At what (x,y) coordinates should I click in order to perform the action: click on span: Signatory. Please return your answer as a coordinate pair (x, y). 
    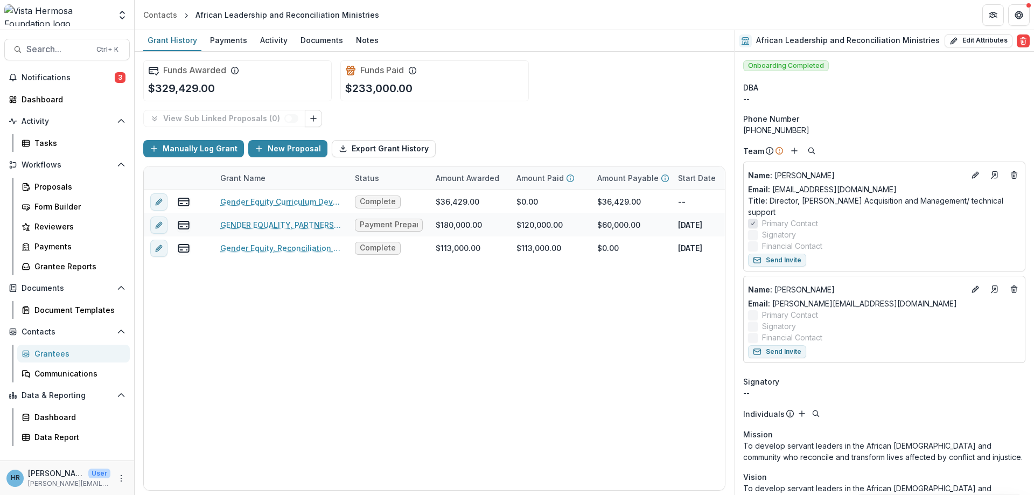
    Looking at the image, I should click on (778, 326).